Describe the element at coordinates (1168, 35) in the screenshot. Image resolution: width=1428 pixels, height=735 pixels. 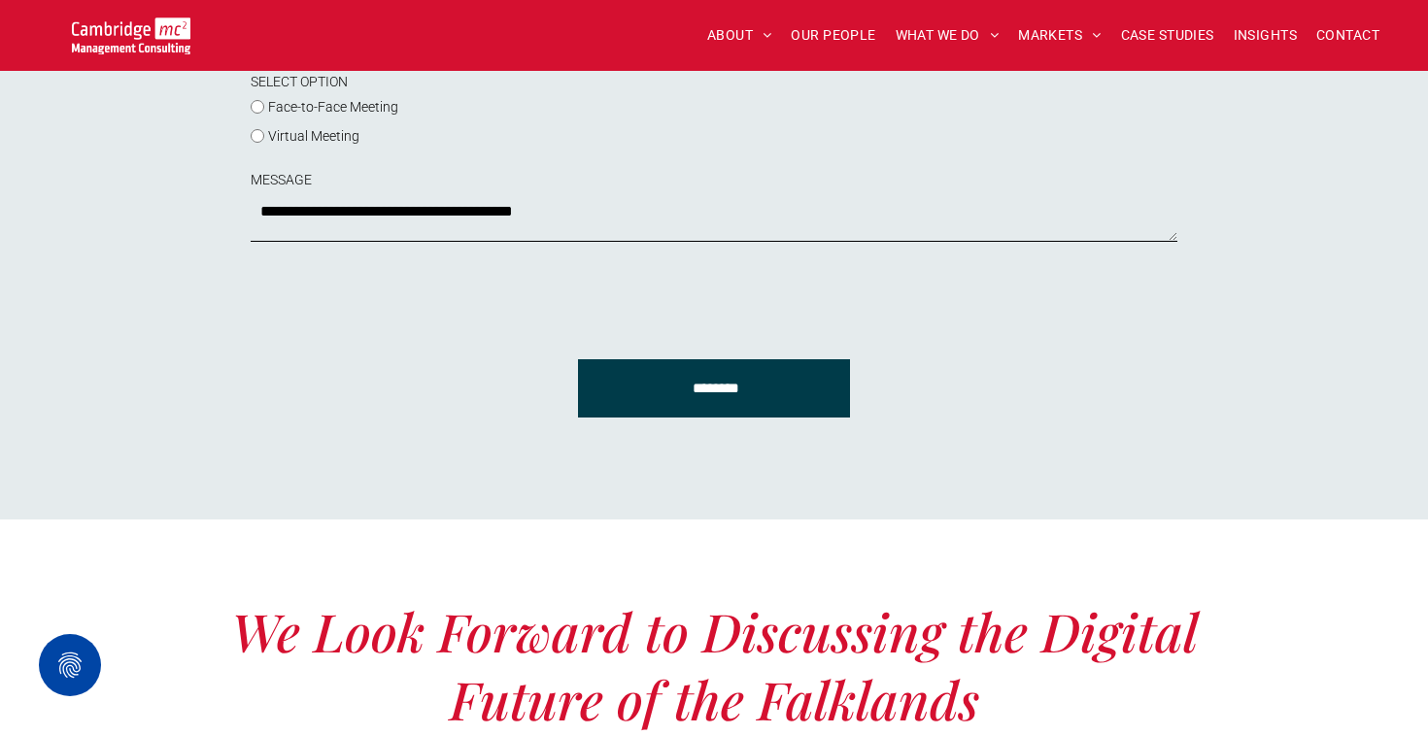
I see `a: CASE STUDIES` at that location.